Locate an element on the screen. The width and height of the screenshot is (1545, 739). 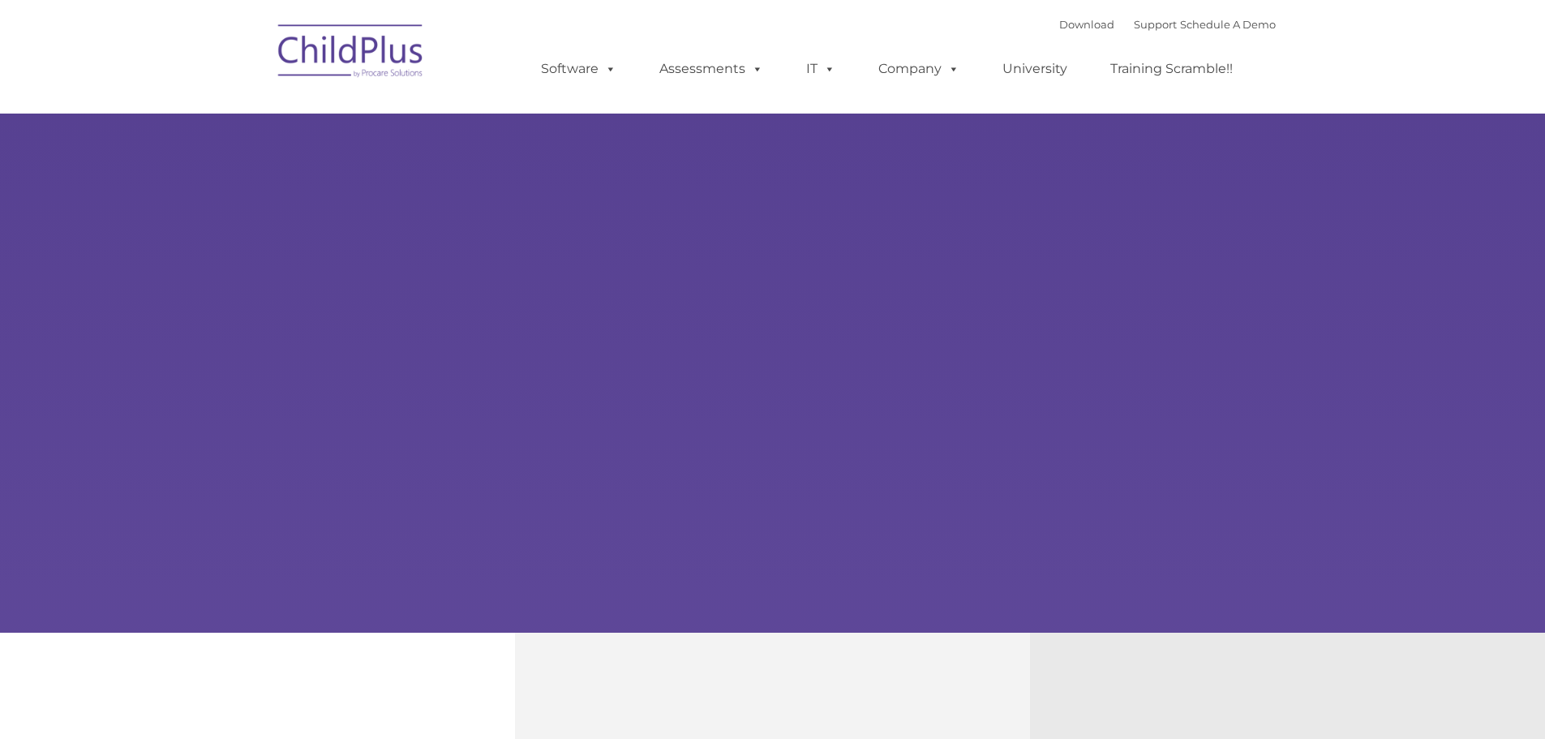
a: IT is located at coordinates (821, 69).